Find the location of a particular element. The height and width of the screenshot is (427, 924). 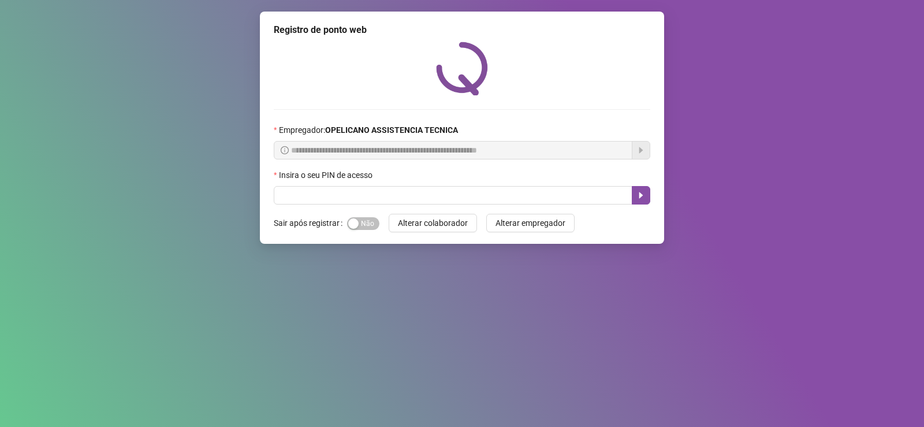

img: QRPoint is located at coordinates (462, 68).